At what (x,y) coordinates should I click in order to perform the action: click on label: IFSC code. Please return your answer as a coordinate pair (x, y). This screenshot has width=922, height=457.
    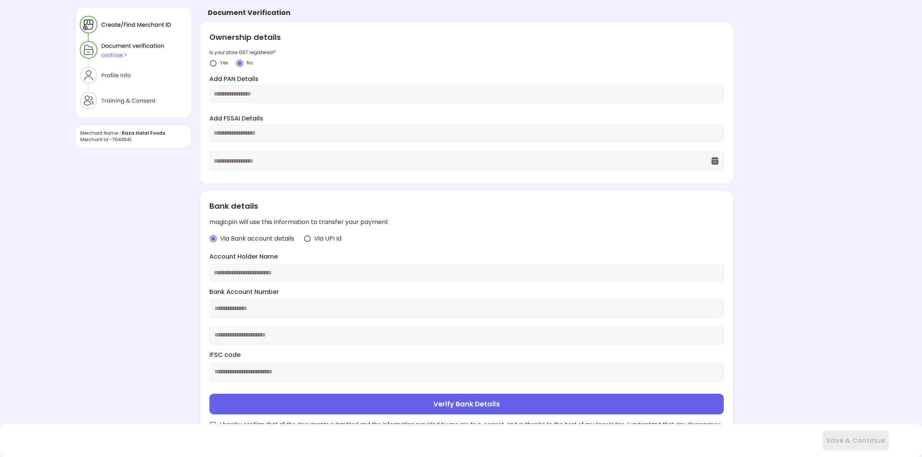
    Looking at the image, I should click on (466, 355).